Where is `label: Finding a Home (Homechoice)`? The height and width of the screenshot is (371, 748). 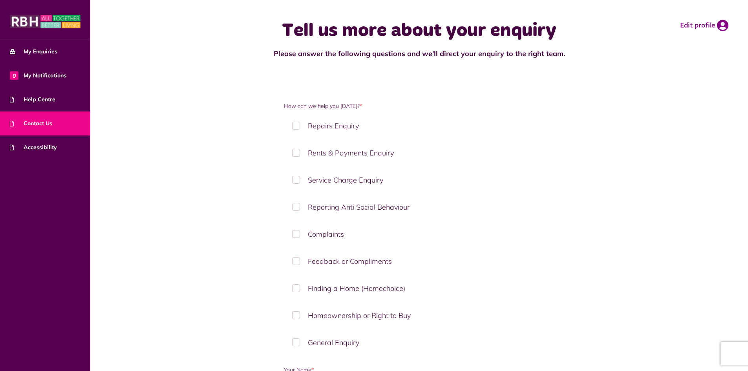
label: Finding a Home (Homechoice) is located at coordinates (419, 288).